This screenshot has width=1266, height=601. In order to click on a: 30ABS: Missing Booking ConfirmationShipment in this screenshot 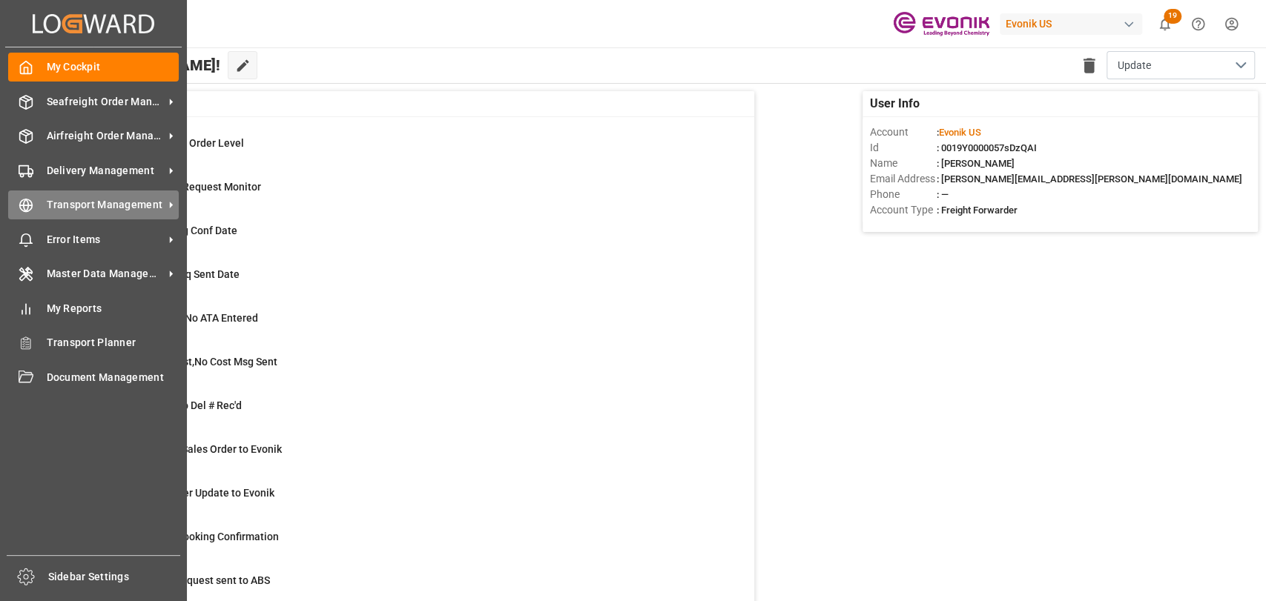, I will do `click(406, 545)`.